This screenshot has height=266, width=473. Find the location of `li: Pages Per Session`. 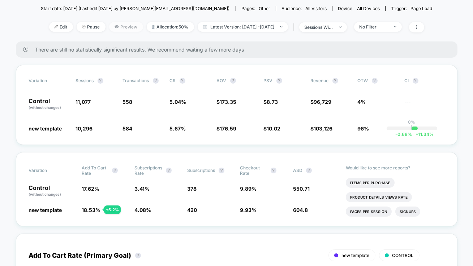

li: Pages Per Session is located at coordinates (368, 212).